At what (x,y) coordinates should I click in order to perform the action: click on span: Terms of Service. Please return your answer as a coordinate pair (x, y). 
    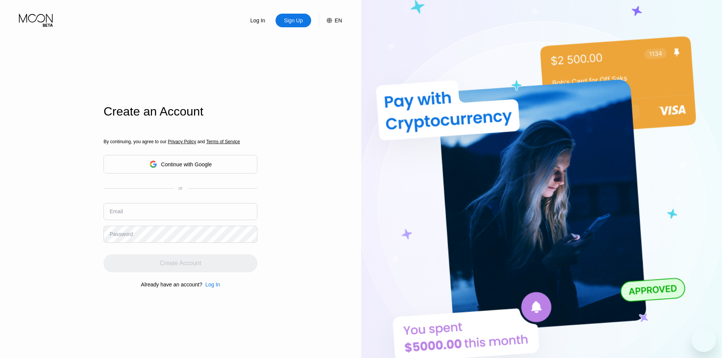
    Looking at the image, I should click on (223, 142).